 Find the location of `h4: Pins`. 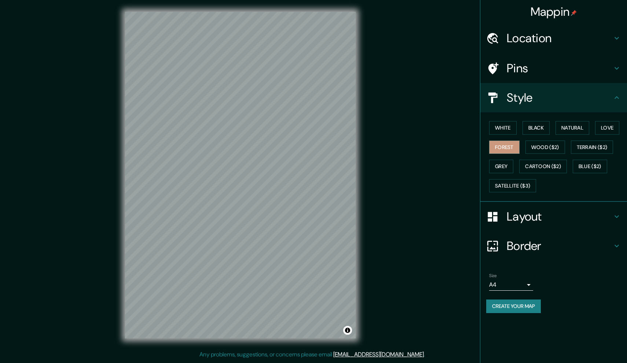

h4: Pins is located at coordinates (559, 68).